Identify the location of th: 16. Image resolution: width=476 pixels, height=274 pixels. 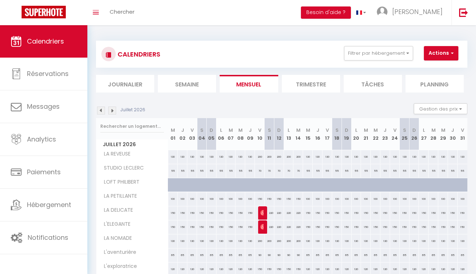
(318, 134).